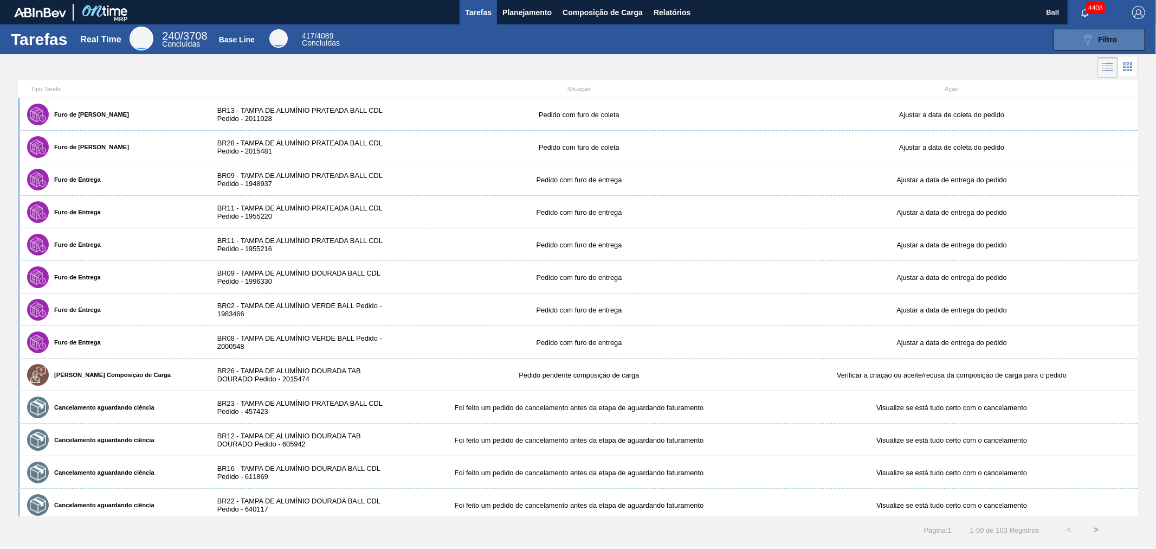  Describe the element at coordinates (300, 114) in the screenshot. I see `div: BR13 - TAMPA DE ALUMÍNIO PRATEADA BALL CDL Pedido - 2011028` at that location.